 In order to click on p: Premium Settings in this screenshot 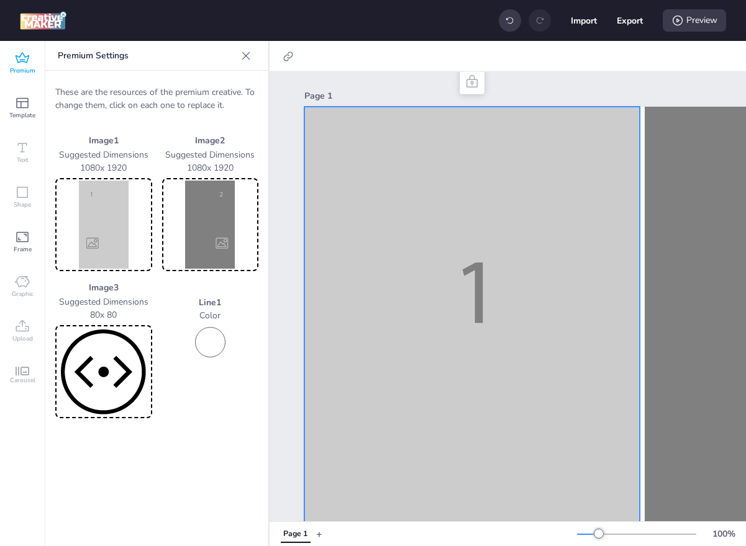, I will do `click(147, 56)`.